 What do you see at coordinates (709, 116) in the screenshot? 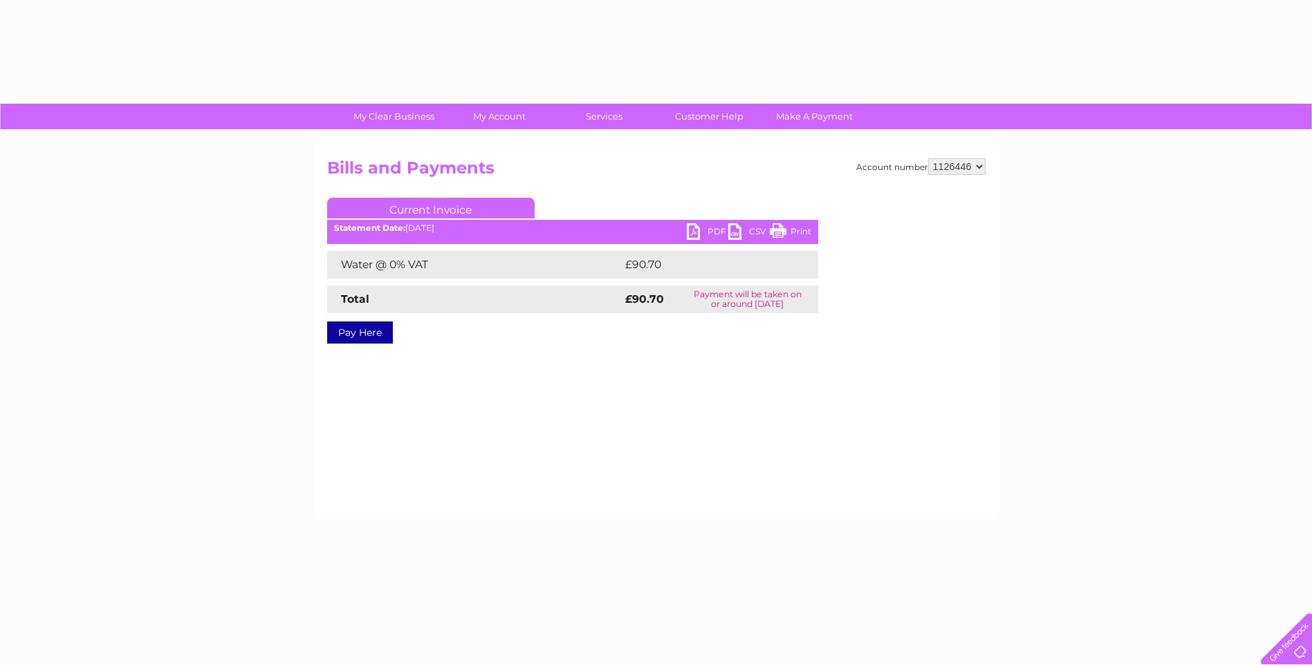
I see `a: Customer Help` at bounding box center [709, 116].